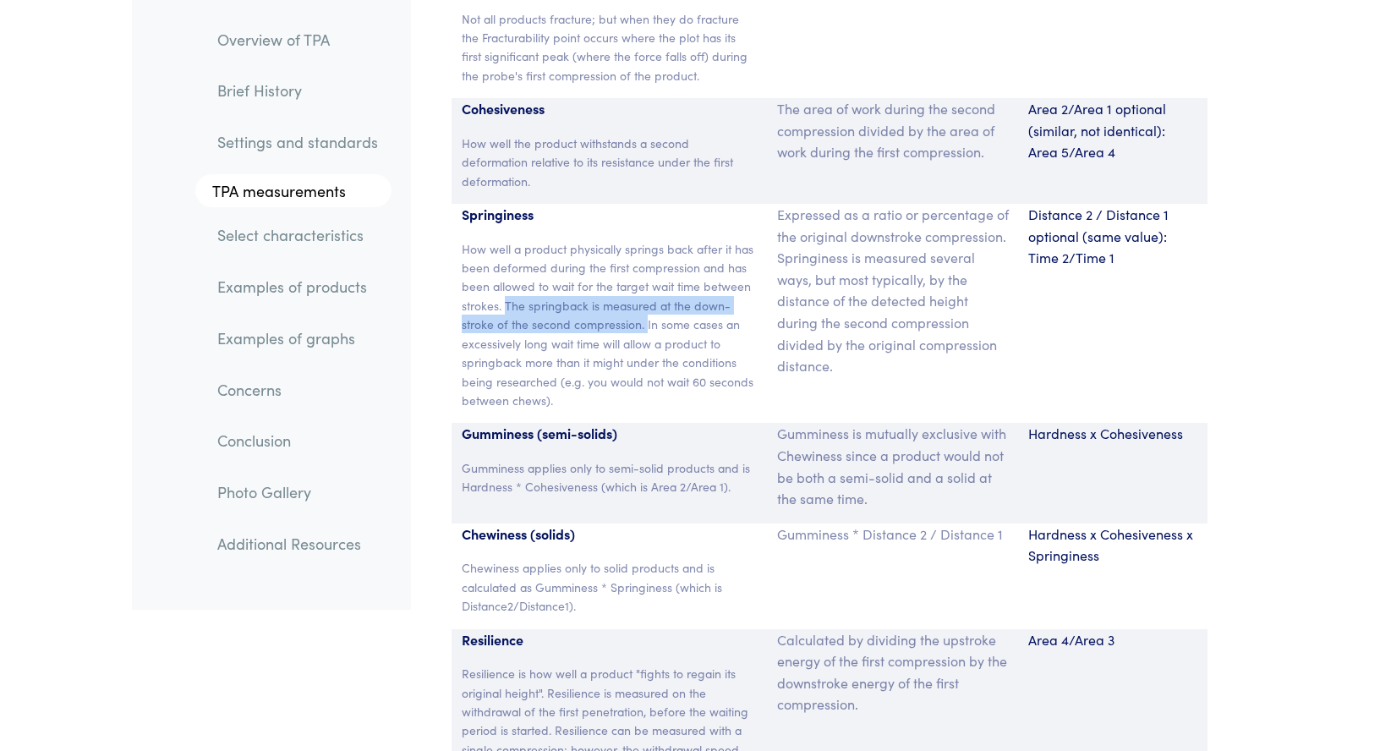 This screenshot has height=751, width=1380. Describe the element at coordinates (298, 544) in the screenshot. I see `a: Additional Resources` at that location.